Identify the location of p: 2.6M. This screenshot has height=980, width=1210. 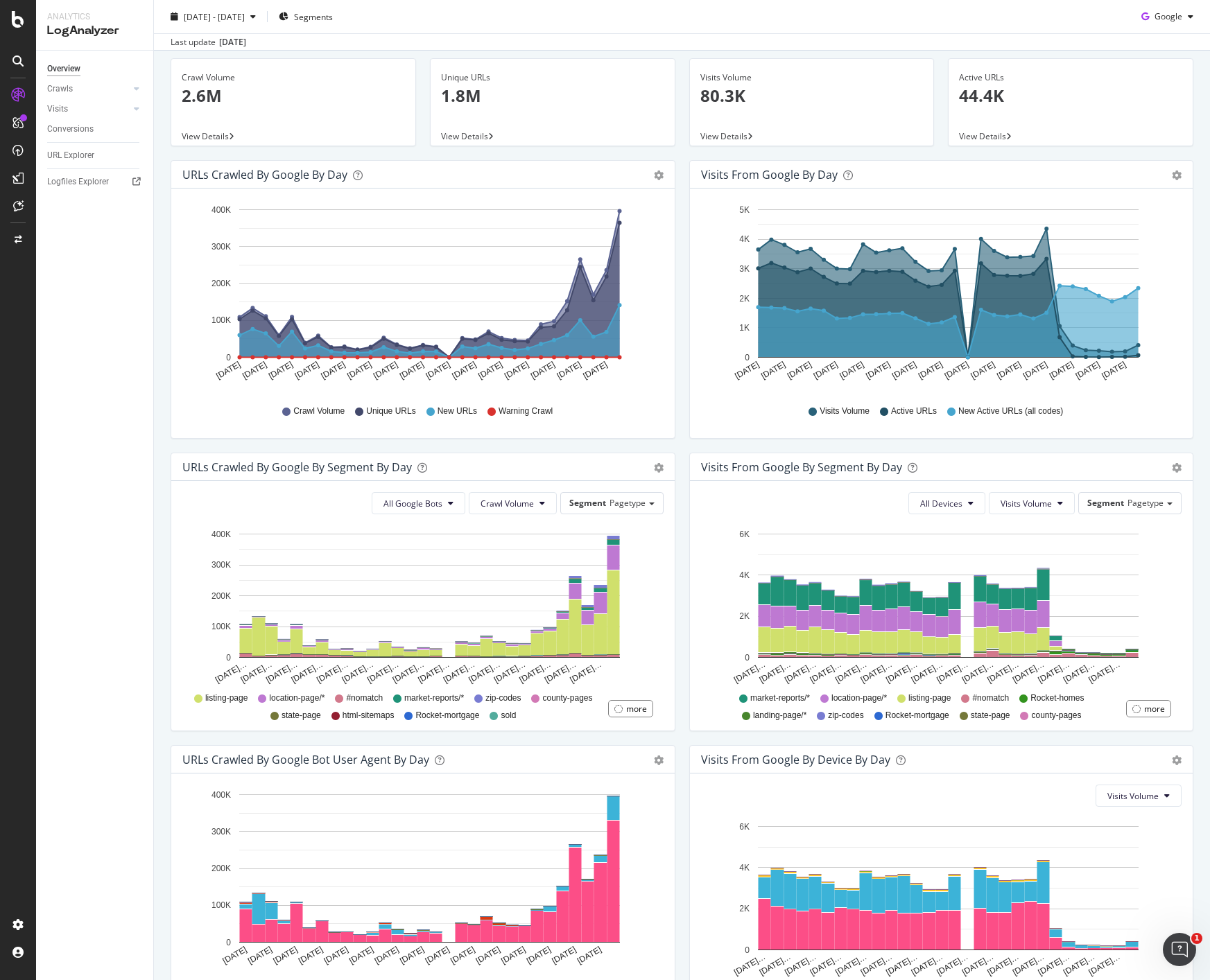
(293, 96).